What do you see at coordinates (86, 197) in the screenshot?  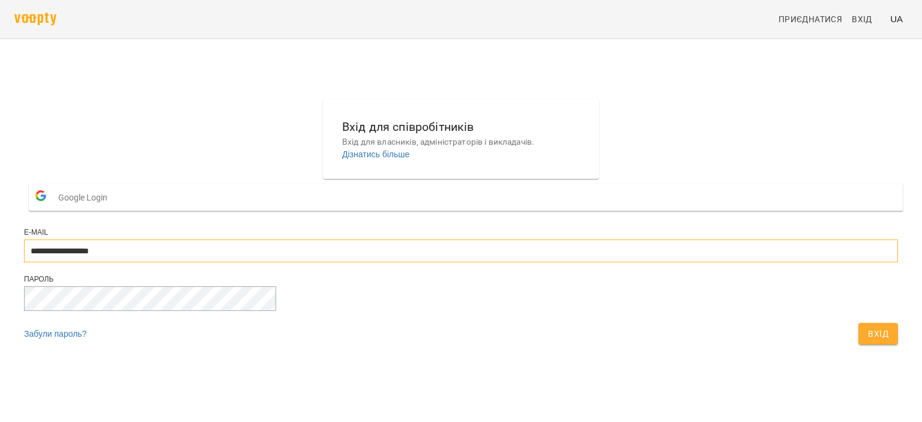 I see `span: Google Login` at bounding box center [86, 197].